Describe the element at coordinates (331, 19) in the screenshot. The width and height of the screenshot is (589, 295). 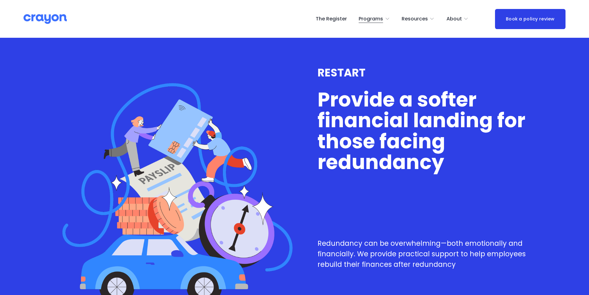
I see `a: The Register` at that location.